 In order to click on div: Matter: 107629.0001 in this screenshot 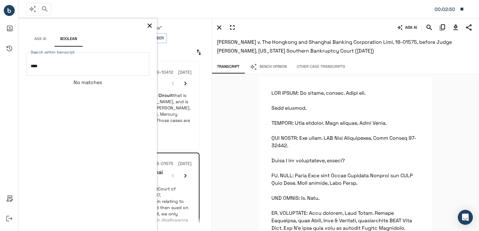, I will do `click(445, 9)`.